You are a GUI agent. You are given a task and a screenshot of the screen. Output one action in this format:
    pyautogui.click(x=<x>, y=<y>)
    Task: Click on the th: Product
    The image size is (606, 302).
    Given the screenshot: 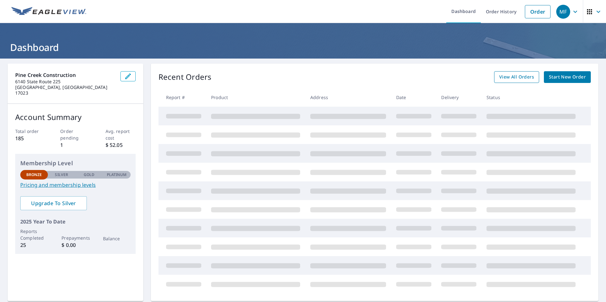 What is the action you would take?
    pyautogui.click(x=256, y=97)
    